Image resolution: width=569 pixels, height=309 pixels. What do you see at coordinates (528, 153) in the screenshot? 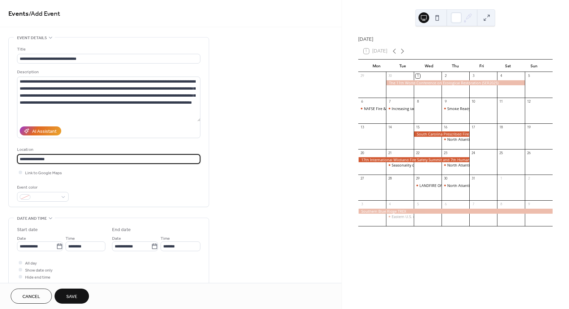
I see `div: 26` at bounding box center [528, 153].